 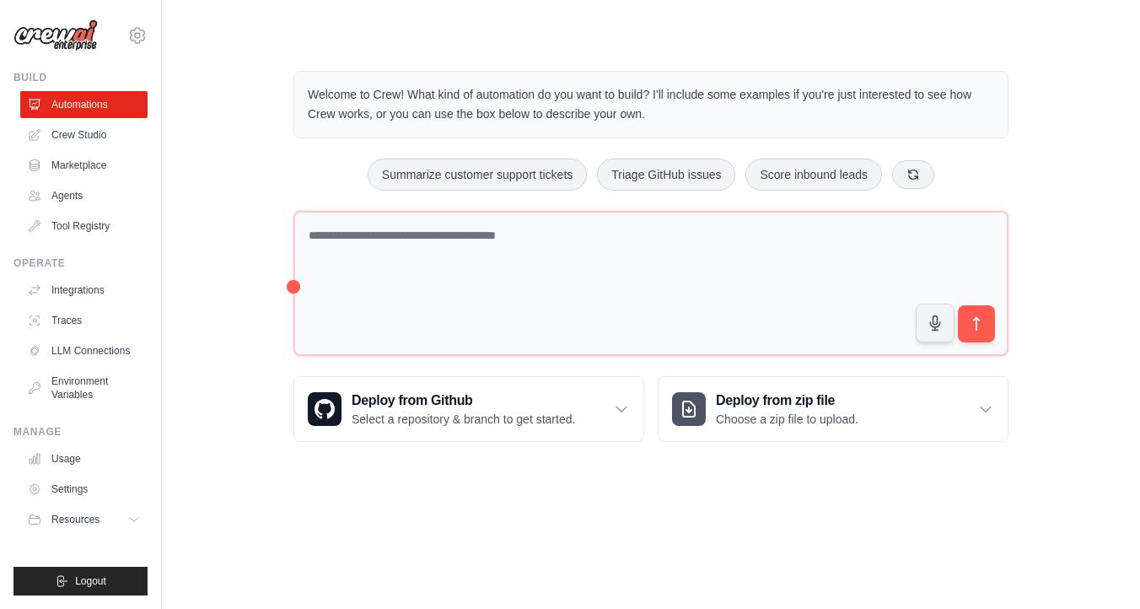 I want to click on a: Usage, so click(x=84, y=459).